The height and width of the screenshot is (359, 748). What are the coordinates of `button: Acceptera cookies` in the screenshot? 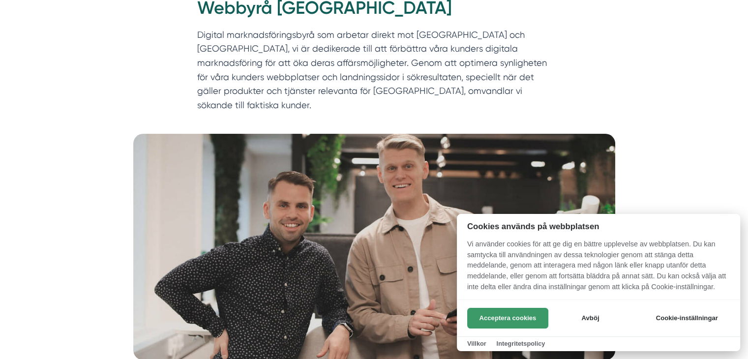 It's located at (508, 318).